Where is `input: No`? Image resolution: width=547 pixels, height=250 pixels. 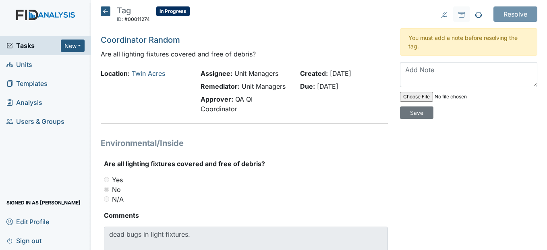
input: No is located at coordinates (106, 189).